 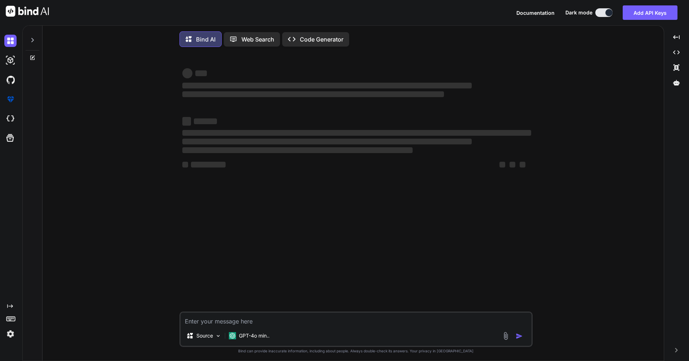 I want to click on img: attachment, so click(x=506, y=335).